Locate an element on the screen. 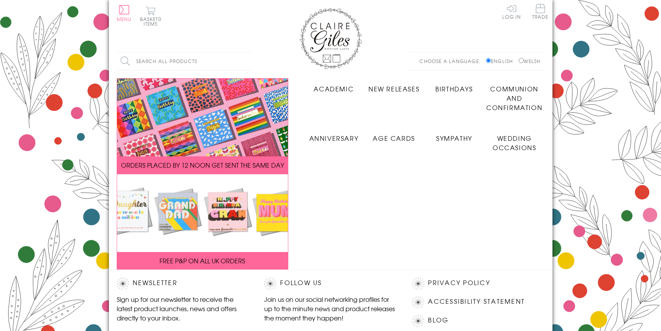  span: Sympathy is located at coordinates (454, 138).